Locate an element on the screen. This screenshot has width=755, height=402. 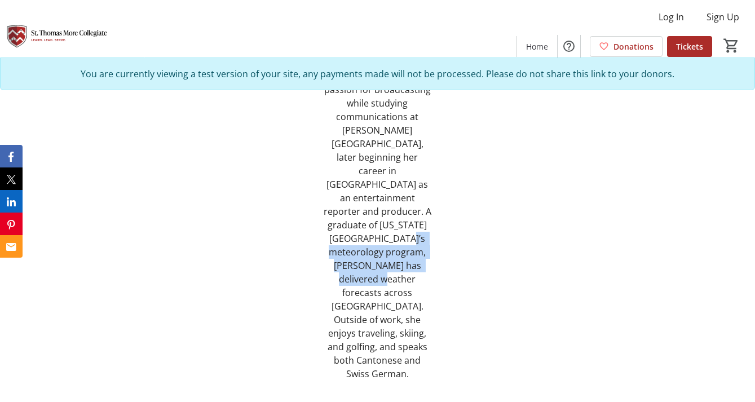
button: Help is located at coordinates (569, 46).